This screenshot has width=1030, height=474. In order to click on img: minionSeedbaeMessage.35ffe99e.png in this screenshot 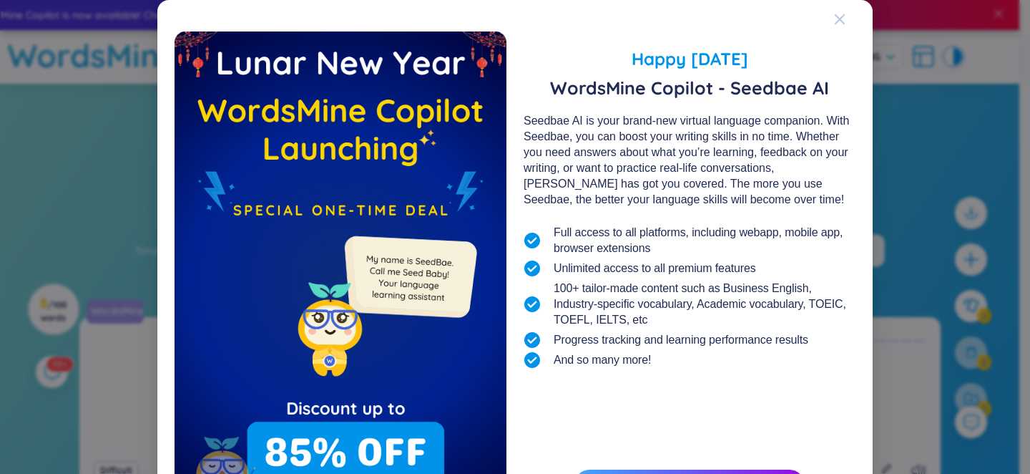, I will do `click(408, 278)`.